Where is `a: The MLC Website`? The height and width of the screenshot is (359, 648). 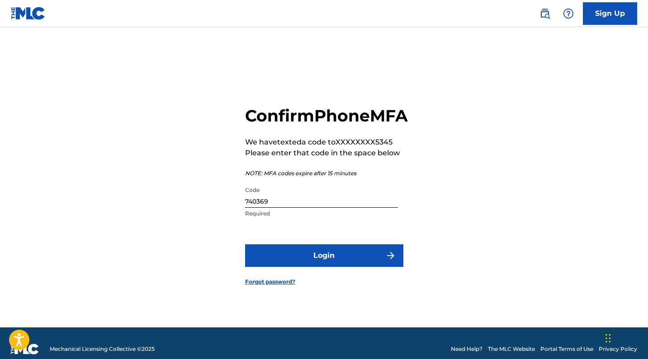
a: The MLC Website is located at coordinates (511, 349).